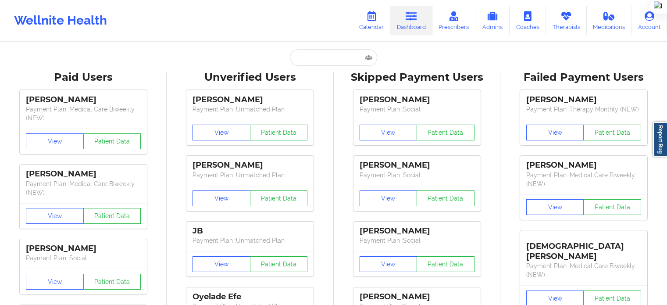 The image size is (667, 305). I want to click on a: Account, so click(649, 21).